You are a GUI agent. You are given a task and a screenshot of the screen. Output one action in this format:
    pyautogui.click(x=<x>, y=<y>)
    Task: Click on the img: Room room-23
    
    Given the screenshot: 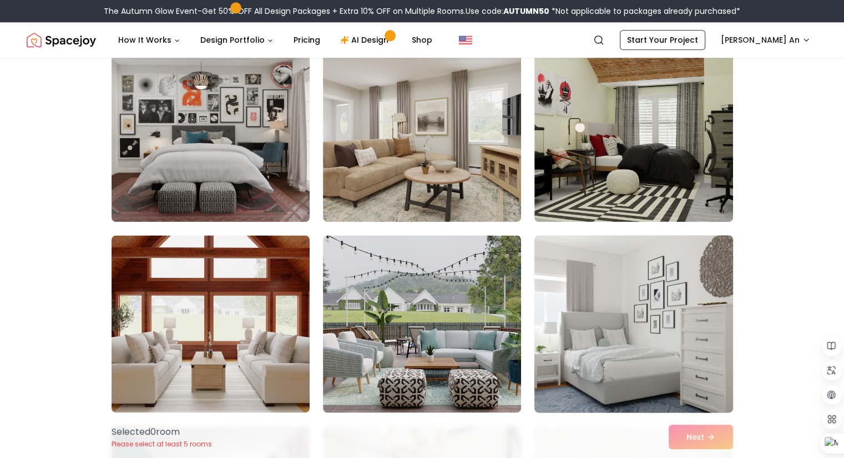 What is the action you would take?
    pyautogui.click(x=422, y=133)
    